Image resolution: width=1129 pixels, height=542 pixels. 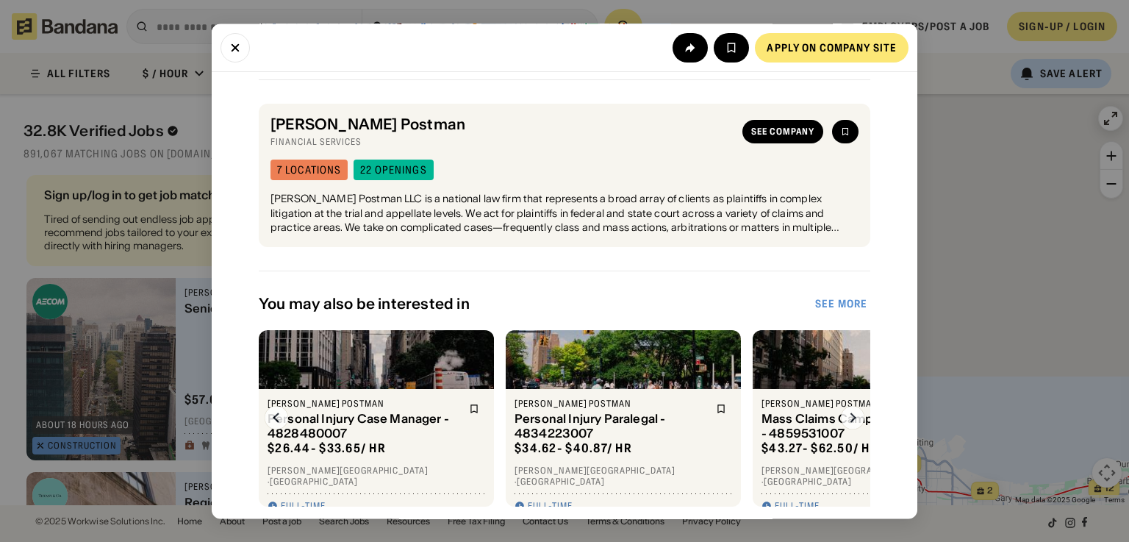 What do you see at coordinates (841, 304) in the screenshot?
I see `div: See more` at bounding box center [841, 304].